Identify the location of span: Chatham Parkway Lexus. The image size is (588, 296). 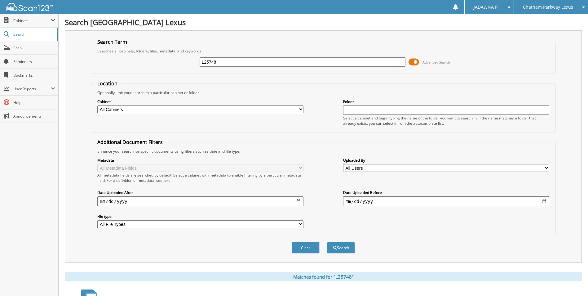
(548, 7).